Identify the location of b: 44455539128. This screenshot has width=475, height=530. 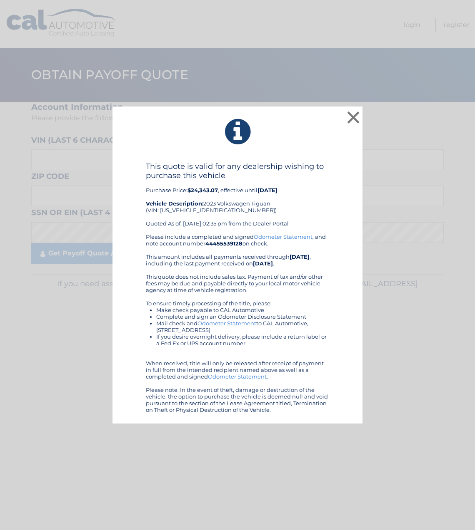
(224, 244).